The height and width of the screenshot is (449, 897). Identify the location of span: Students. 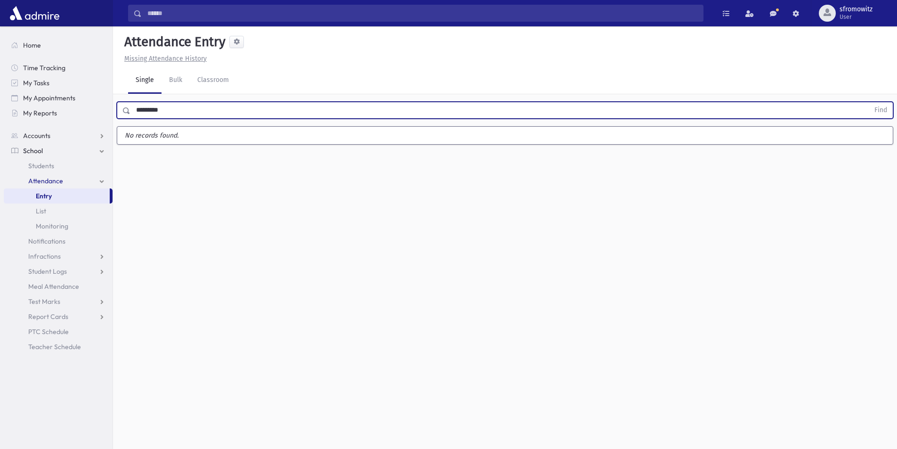
(41, 166).